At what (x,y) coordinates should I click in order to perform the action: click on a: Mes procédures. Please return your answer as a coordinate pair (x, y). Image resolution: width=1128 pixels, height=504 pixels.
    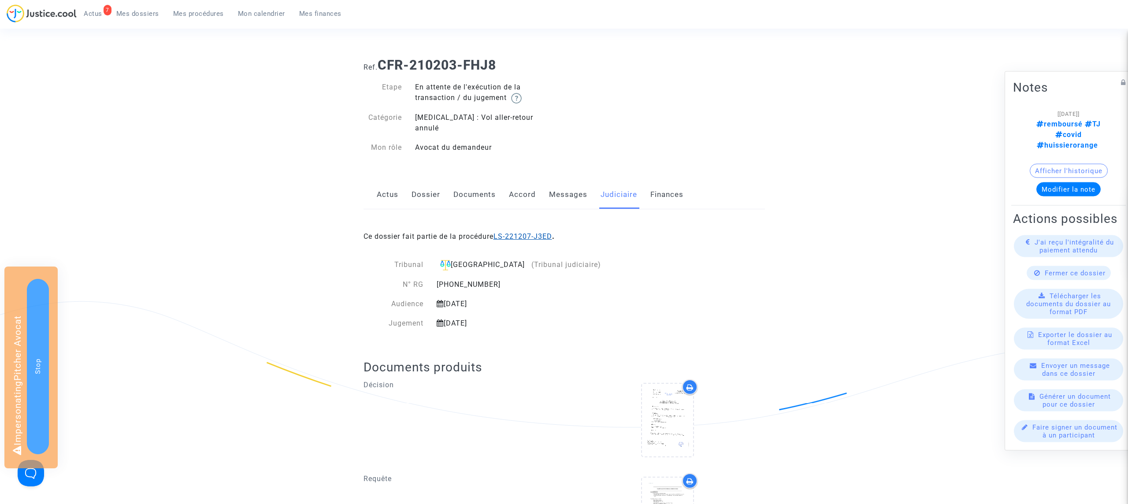
    Looking at the image, I should click on (198, 14).